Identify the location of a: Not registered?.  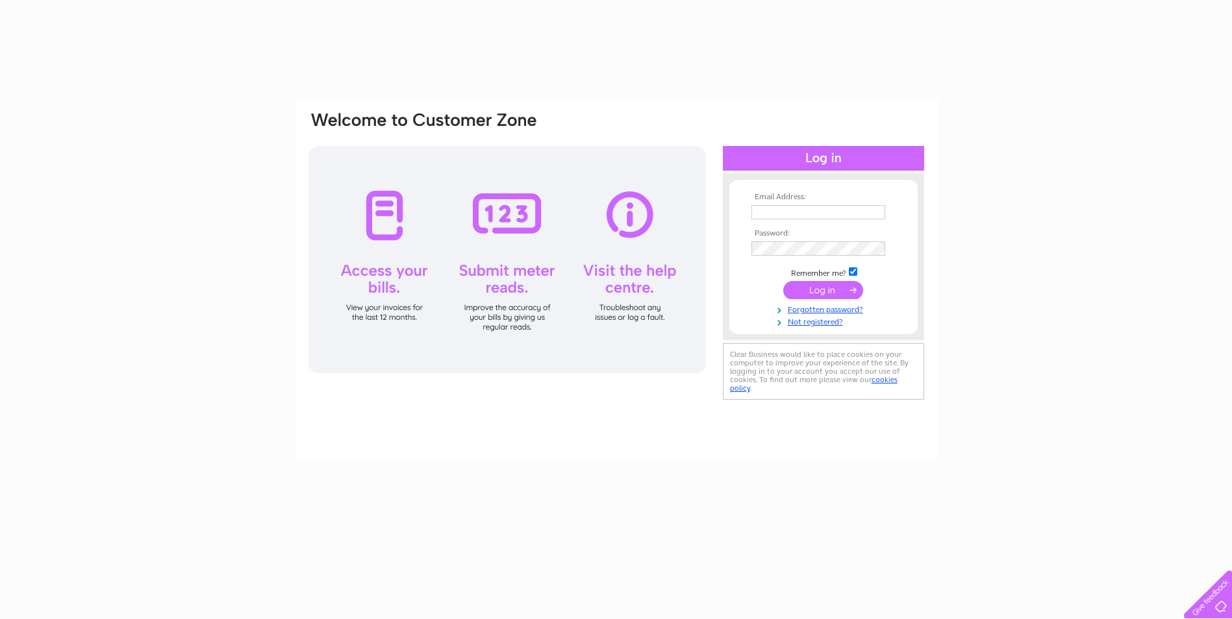
(825, 321).